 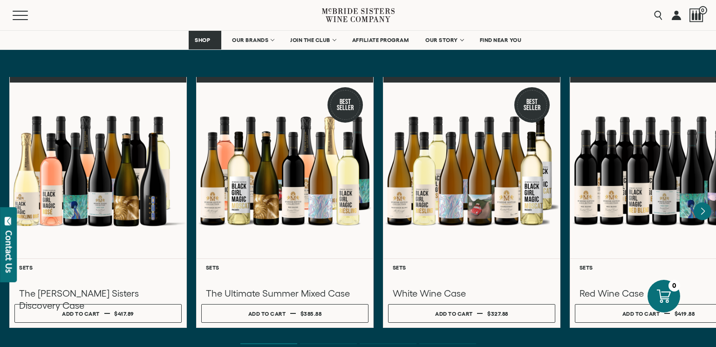 I want to click on button: Mobile Menu Trigger, so click(x=29, y=15).